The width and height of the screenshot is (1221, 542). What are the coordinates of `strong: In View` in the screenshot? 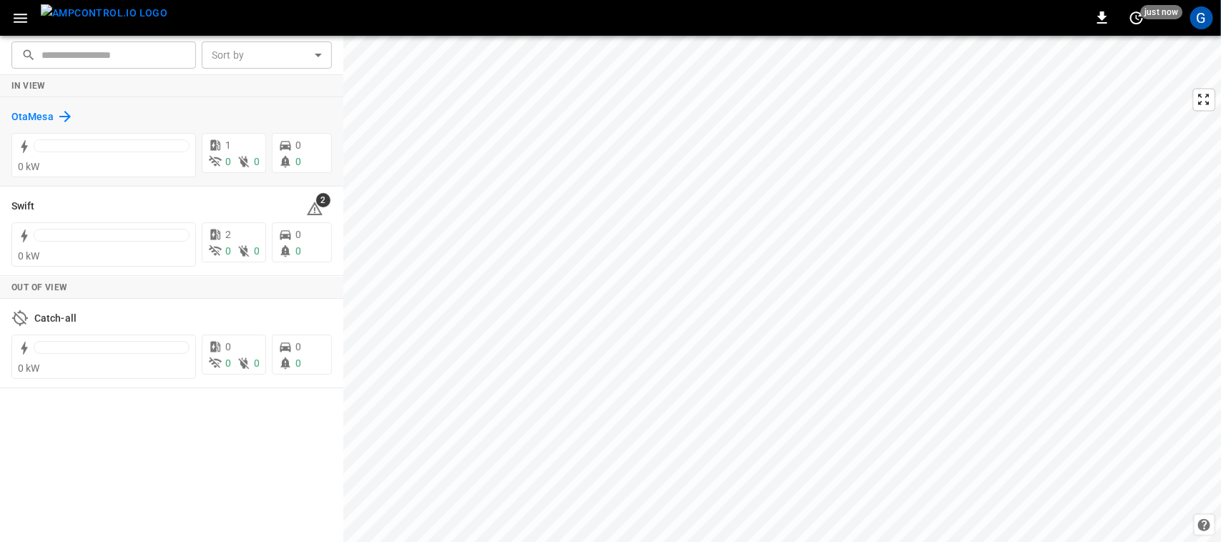 It's located at (29, 86).